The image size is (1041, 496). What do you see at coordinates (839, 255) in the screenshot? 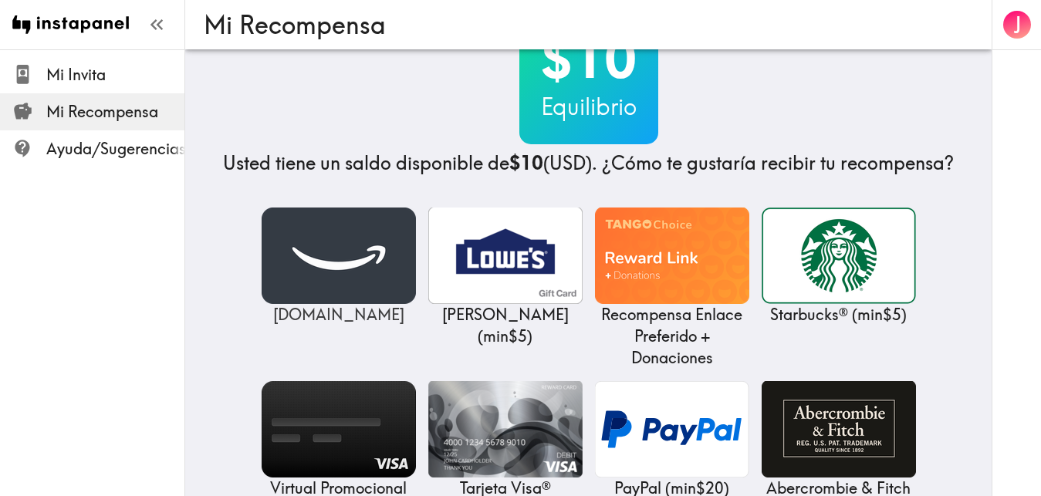
I see `img: Starbucks®` at bounding box center [839, 255].